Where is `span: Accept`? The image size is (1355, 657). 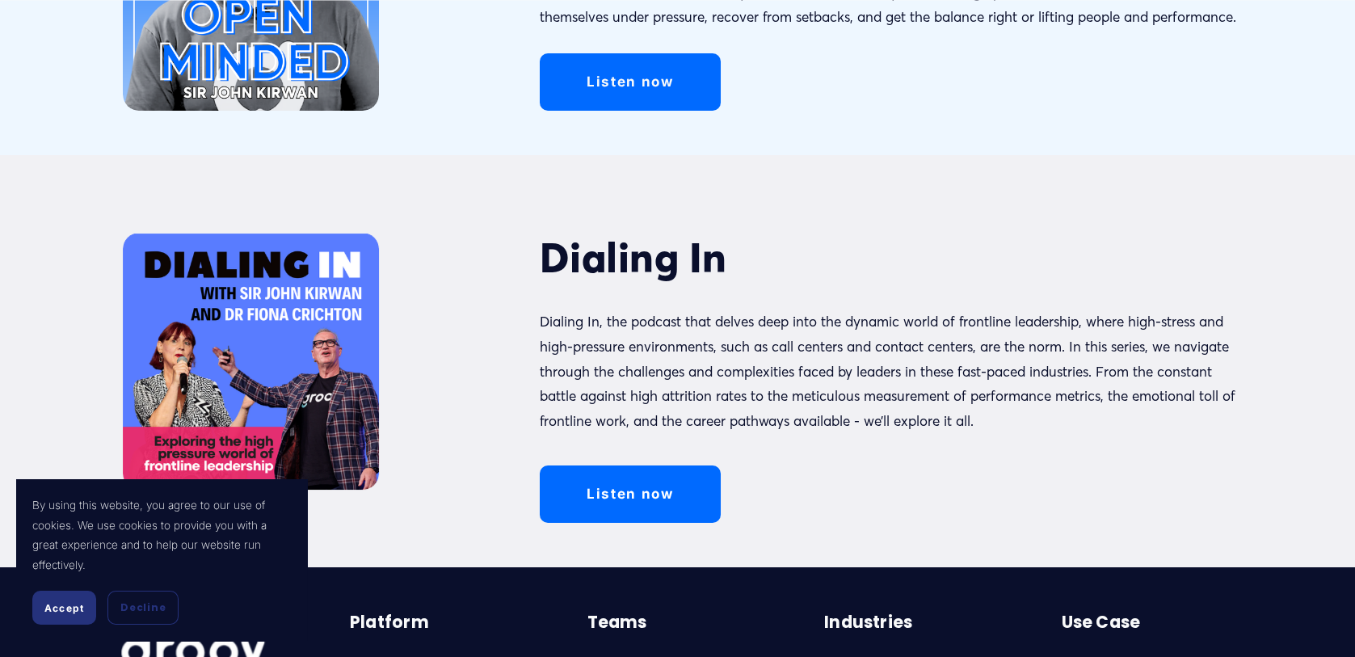 span: Accept is located at coordinates (64, 607).